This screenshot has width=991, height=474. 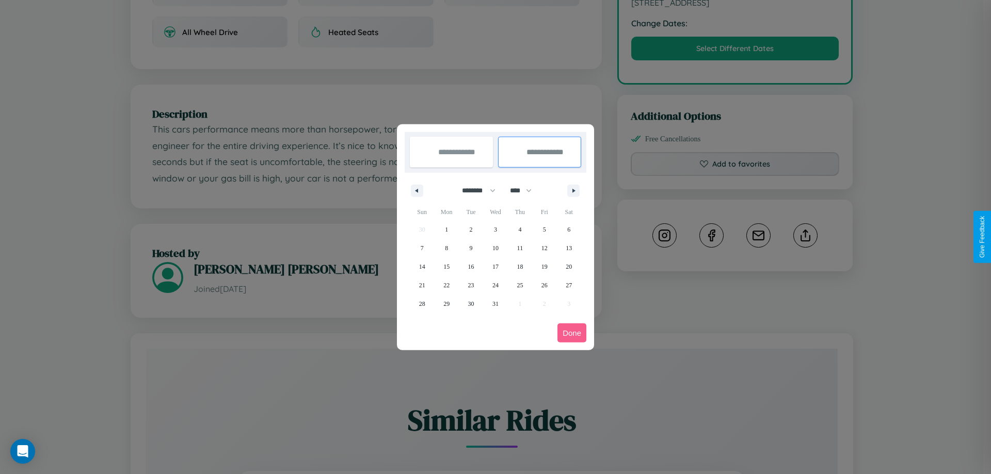 I want to click on span: 29, so click(x=447, y=304).